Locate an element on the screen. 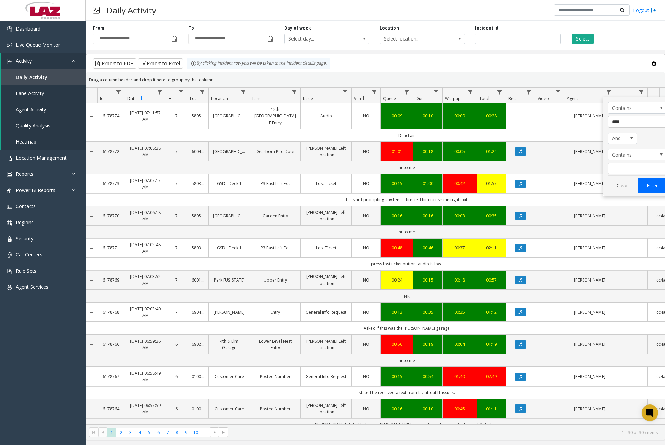 The width and height of the screenshot is (665, 445). a: 01:24 is located at coordinates (491, 151).